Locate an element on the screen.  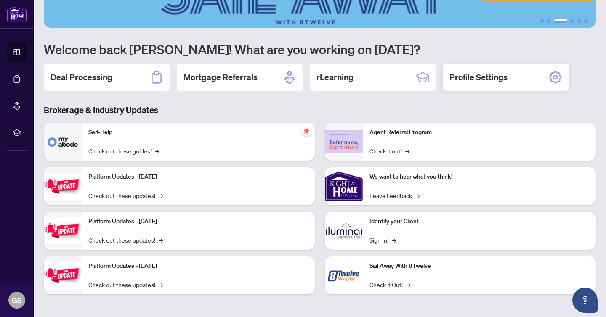
a: Check out these guides!→ is located at coordinates (124, 151).